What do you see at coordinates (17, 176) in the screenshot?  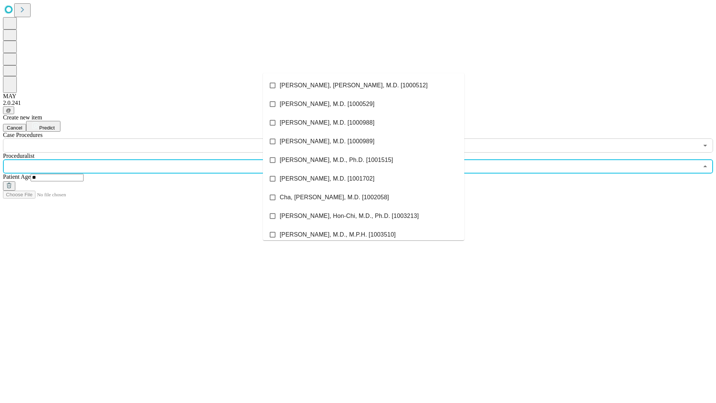 I see `span: Patient Age` at bounding box center [17, 176].